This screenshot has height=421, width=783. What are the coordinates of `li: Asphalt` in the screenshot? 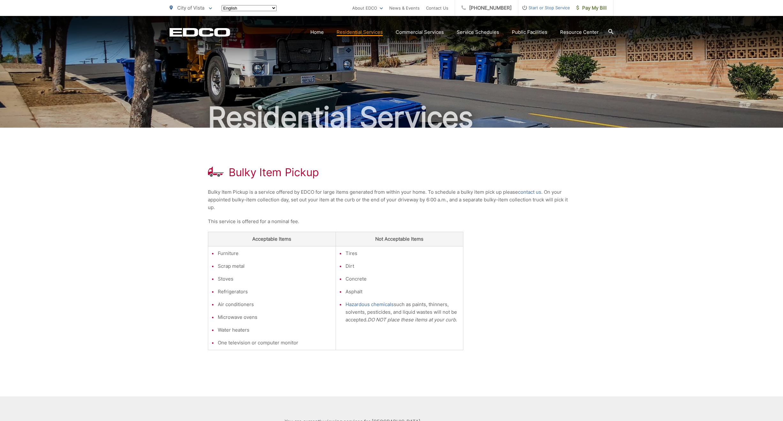 It's located at (403, 292).